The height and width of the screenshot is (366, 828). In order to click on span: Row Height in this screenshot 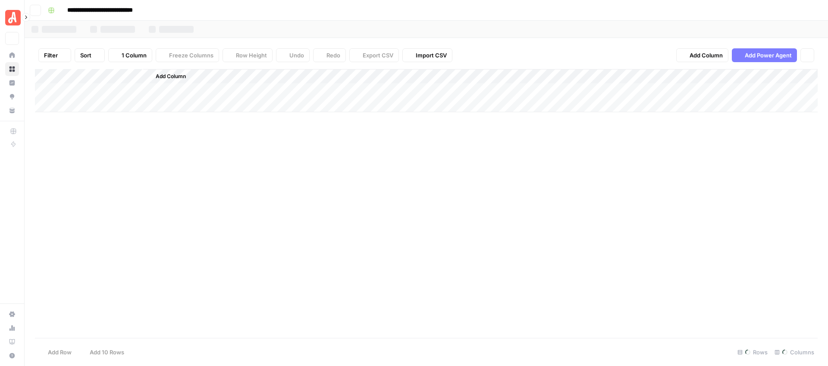, I will do `click(251, 55)`.